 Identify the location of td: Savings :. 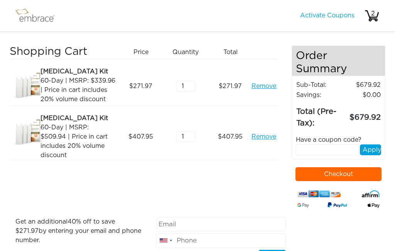
(319, 95).